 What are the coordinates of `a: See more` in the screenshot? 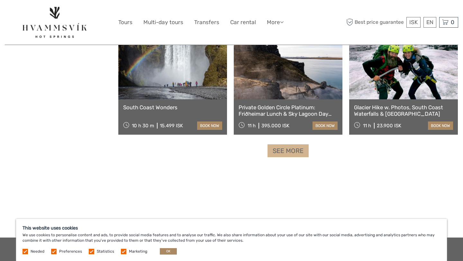 It's located at (288, 151).